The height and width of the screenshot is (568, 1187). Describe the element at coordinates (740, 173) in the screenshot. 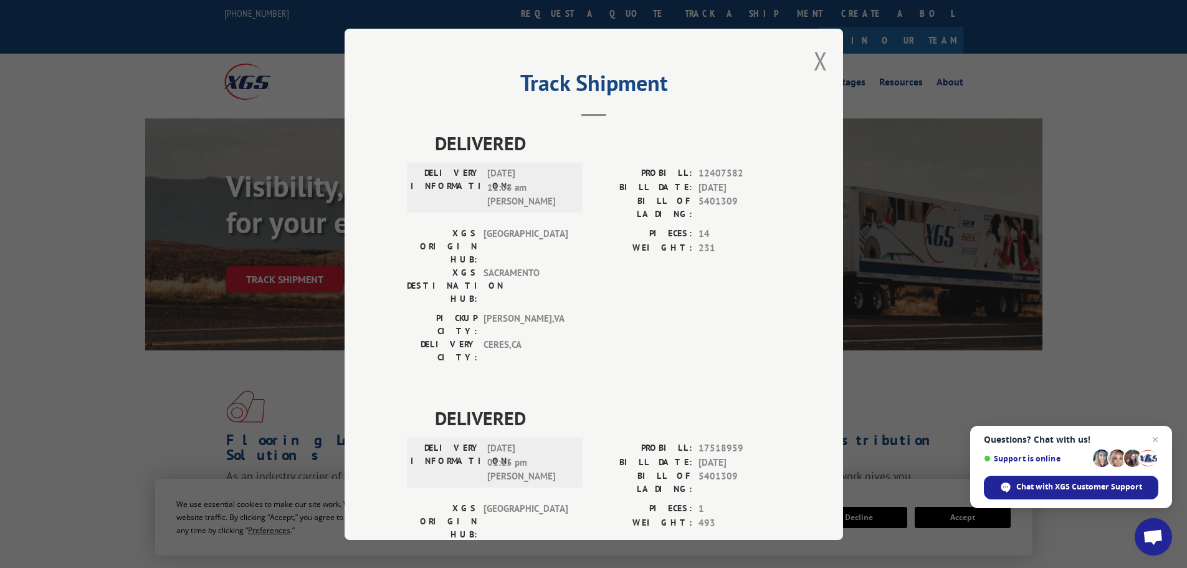

I see `span: 12407582` at that location.